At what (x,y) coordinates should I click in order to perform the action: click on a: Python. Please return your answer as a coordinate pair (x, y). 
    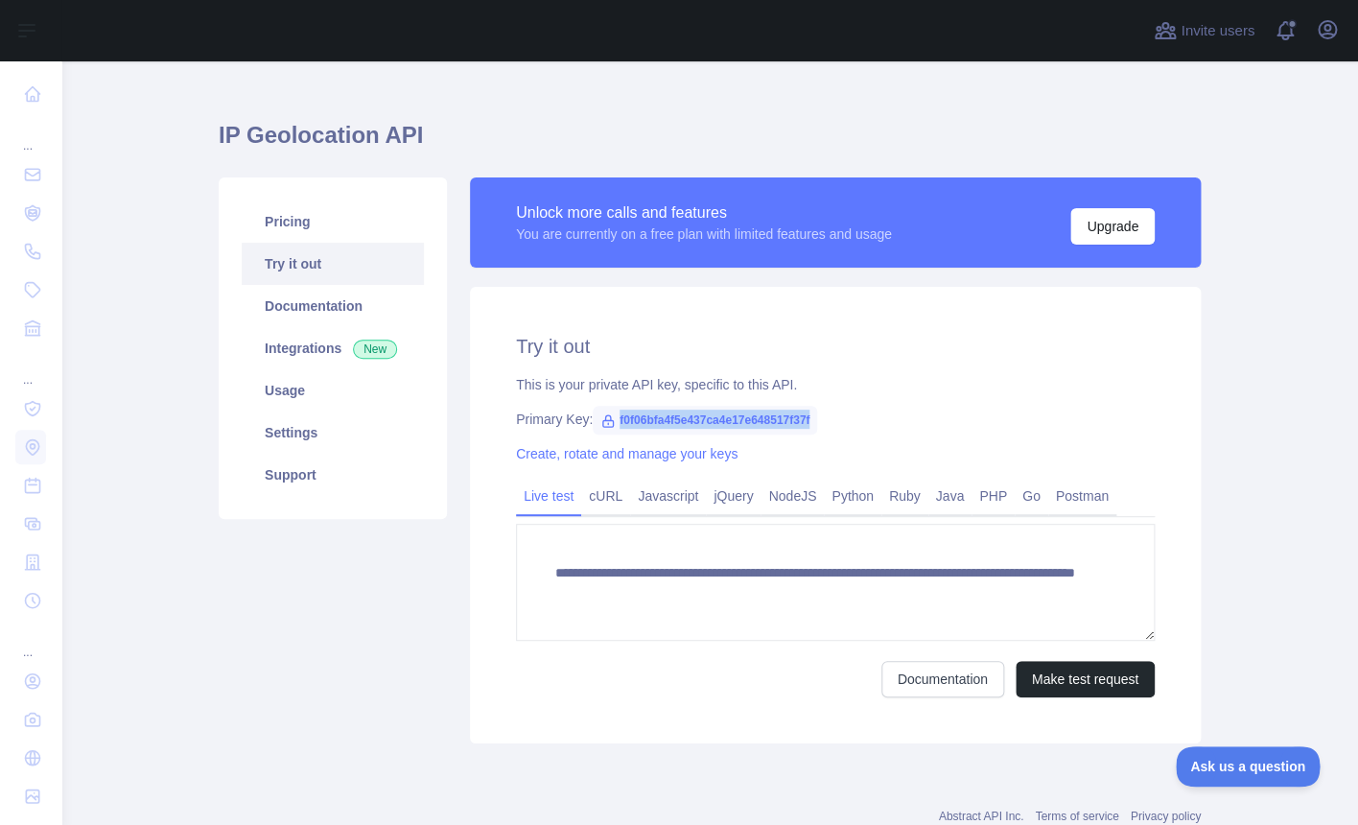
    Looking at the image, I should click on (853, 496).